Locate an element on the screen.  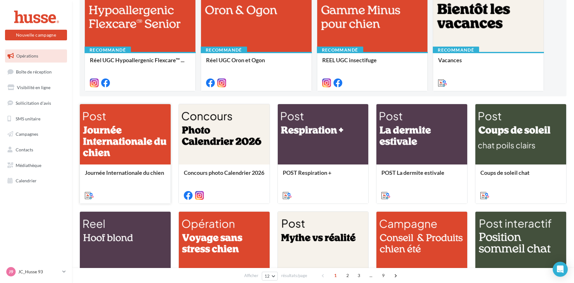
span: POST Respiration + is located at coordinates (307, 173).